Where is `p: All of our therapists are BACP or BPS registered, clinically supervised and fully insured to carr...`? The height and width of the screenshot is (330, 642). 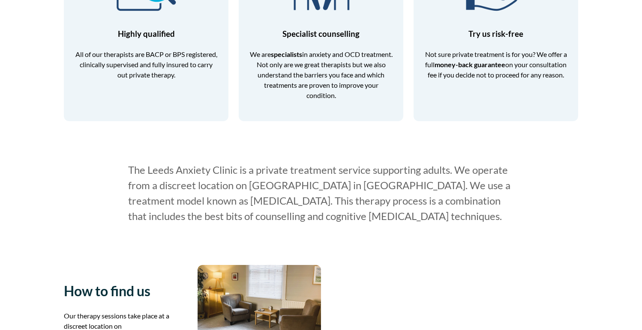
p: All of our therapists are BACP or BPS registered, clinically supervised and fully insured to carr... is located at coordinates (146, 65).